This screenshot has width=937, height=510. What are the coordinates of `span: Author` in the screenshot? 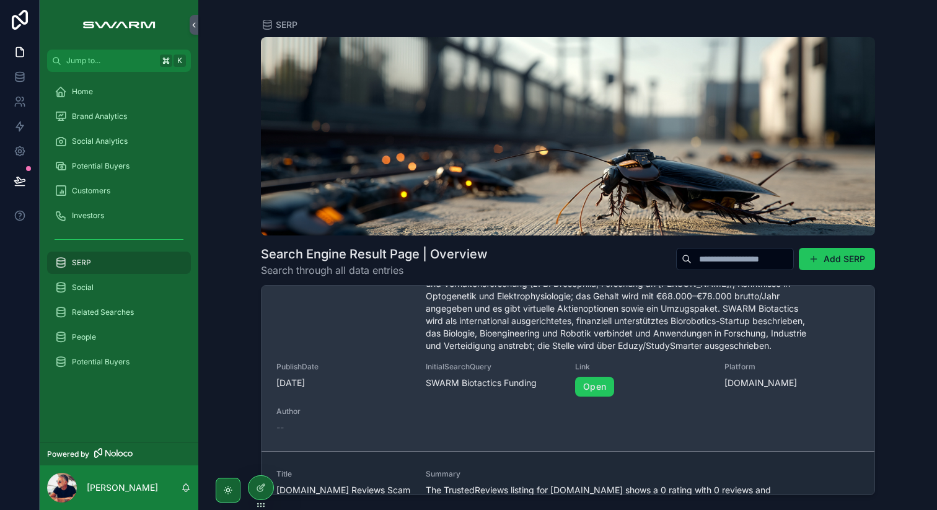 It's located at (343, 412).